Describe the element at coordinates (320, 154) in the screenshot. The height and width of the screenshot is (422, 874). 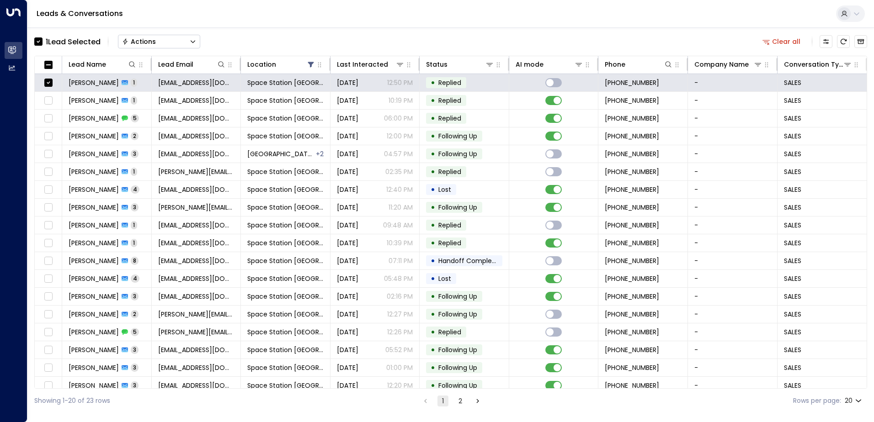
I see `div: Space Station Hall Green,Space Station Solihull` at that location.